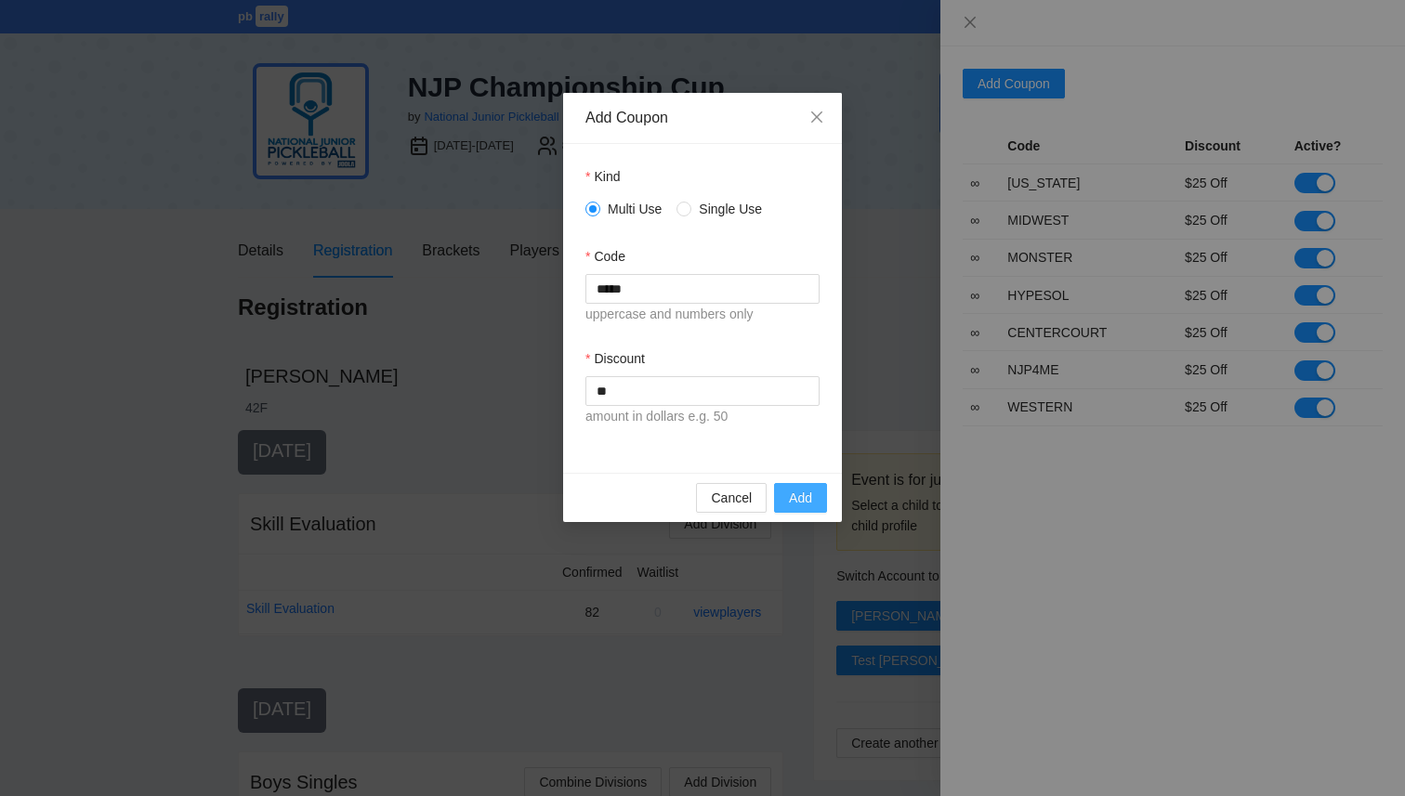  What do you see at coordinates (635, 209) in the screenshot?
I see `span: Multi Use` at bounding box center [635, 209].